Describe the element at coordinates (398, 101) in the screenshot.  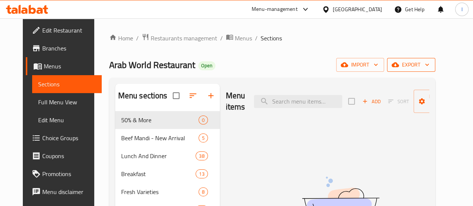
I see `span: Select section first` at that location.